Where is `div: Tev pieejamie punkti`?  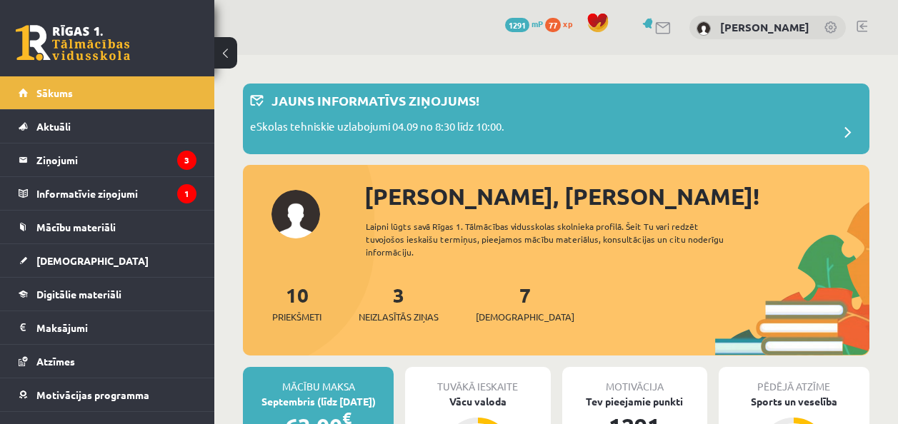
div: Tev pieejamie punkti is located at coordinates (634, 401).